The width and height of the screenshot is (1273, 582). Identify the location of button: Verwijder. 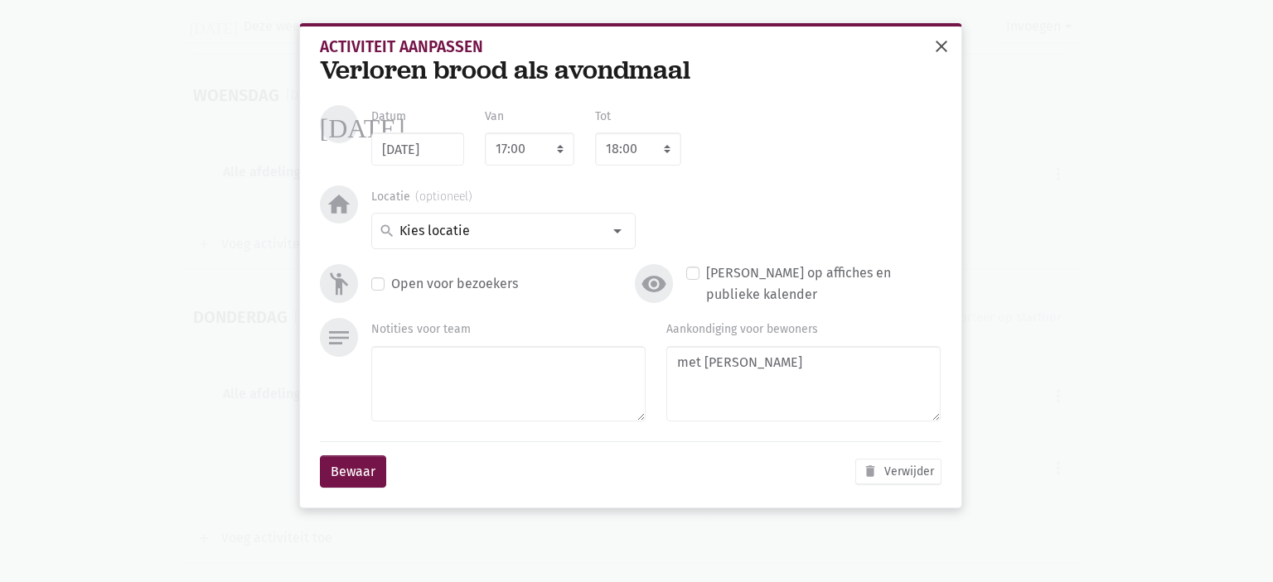
(898, 471).